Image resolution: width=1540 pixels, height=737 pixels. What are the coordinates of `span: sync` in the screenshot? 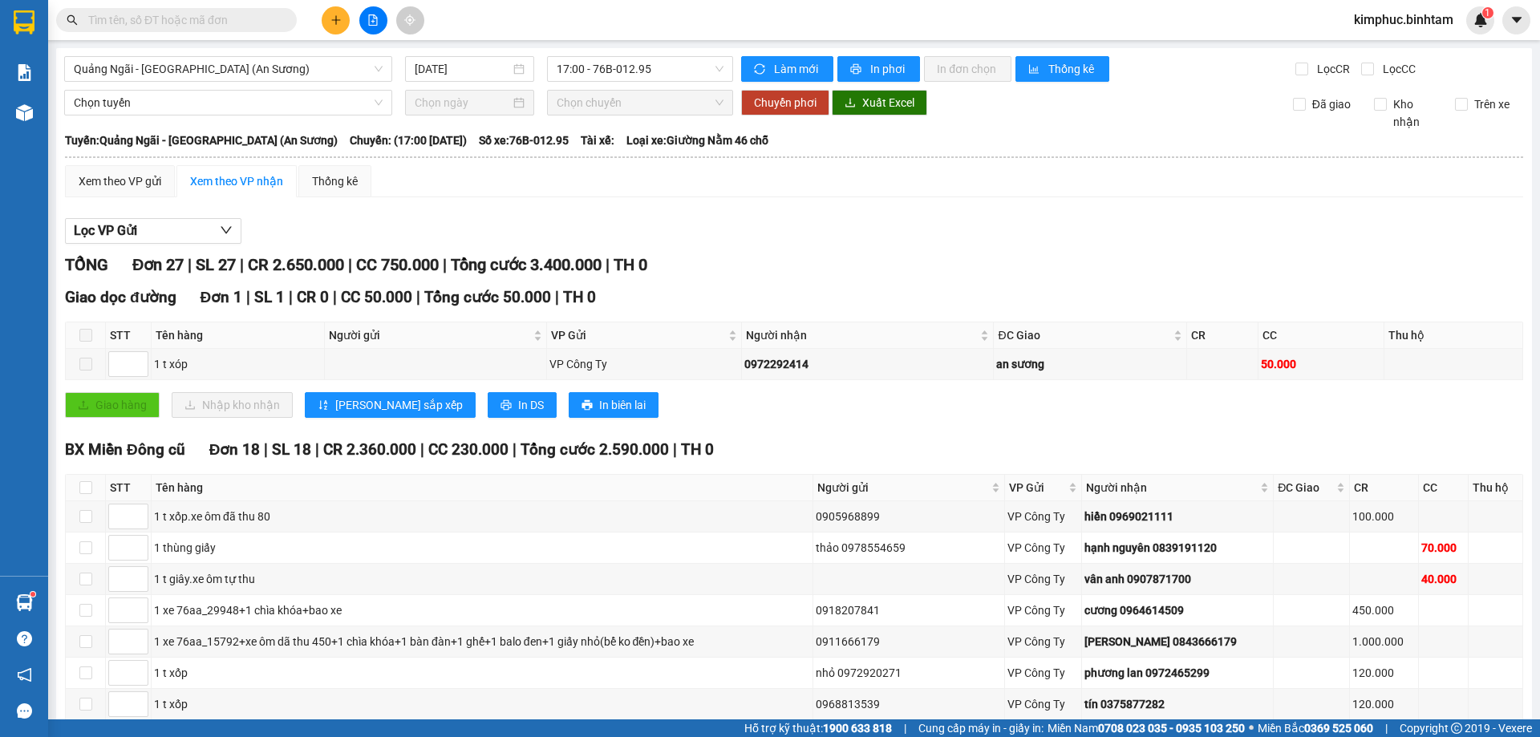 It's located at (760, 70).